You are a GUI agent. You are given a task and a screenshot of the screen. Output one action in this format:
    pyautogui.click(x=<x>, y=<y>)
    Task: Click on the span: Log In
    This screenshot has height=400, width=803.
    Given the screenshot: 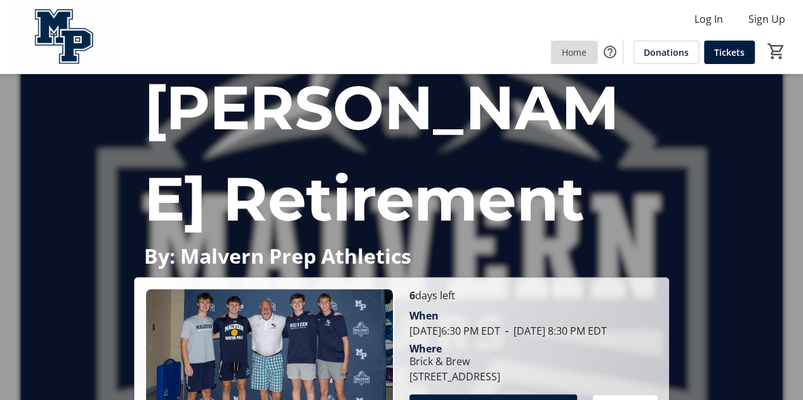 What is the action you would take?
    pyautogui.click(x=708, y=19)
    